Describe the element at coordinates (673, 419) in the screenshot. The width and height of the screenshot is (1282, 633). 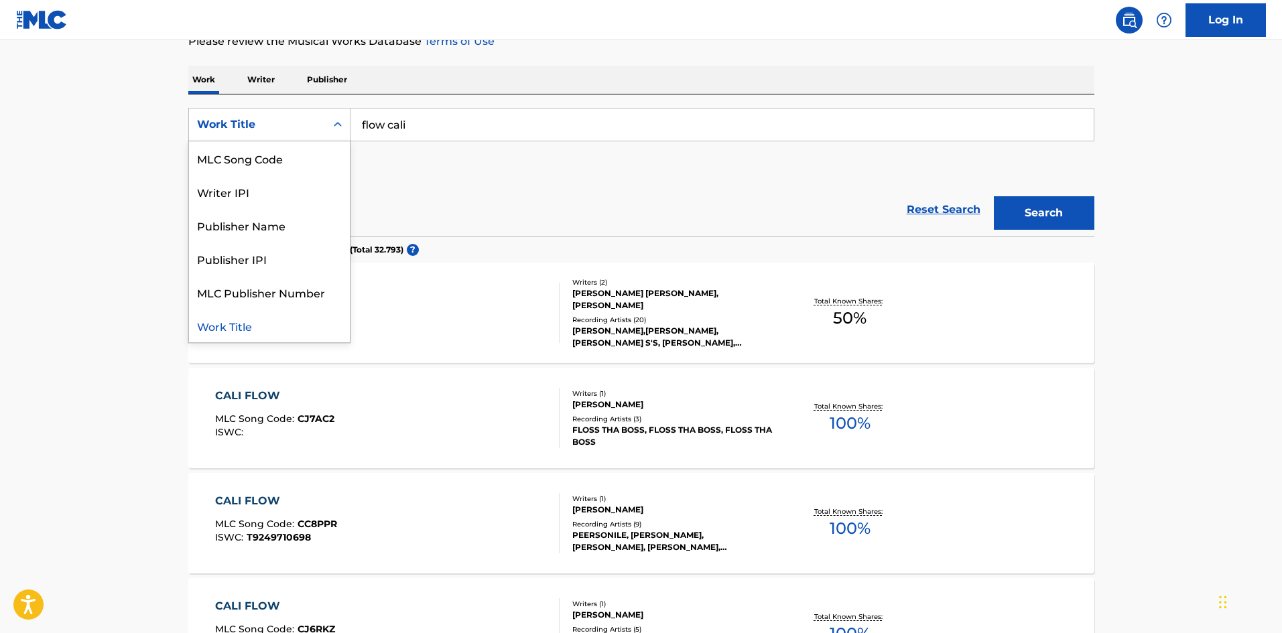
I see `div: Recording Artists ( 3 )` at that location.